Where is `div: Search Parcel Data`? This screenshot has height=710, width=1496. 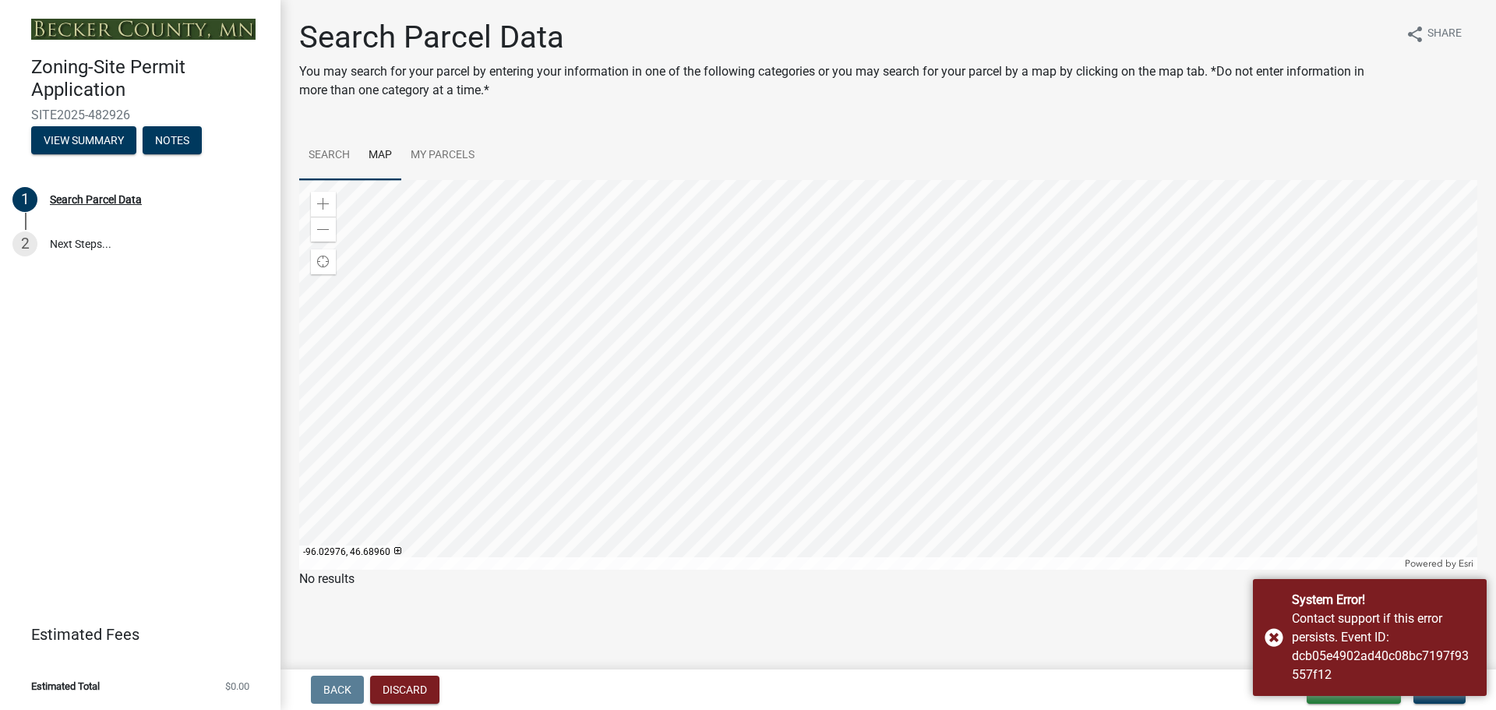 div: Search Parcel Data is located at coordinates (96, 199).